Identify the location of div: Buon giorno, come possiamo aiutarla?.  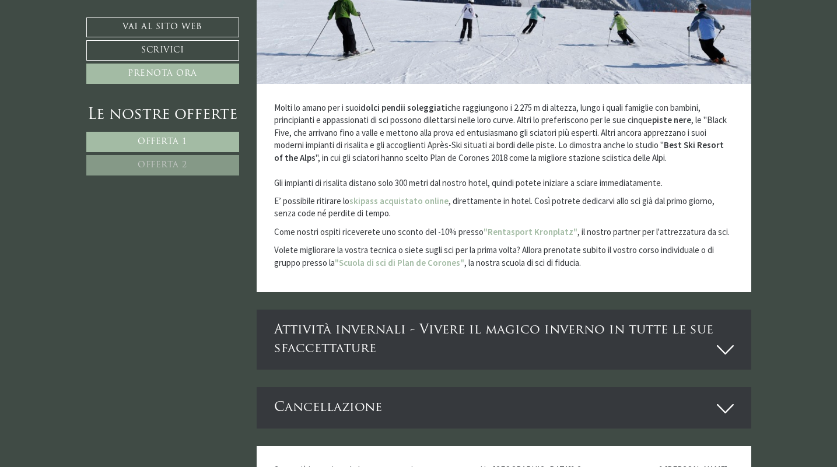
(85, 47).